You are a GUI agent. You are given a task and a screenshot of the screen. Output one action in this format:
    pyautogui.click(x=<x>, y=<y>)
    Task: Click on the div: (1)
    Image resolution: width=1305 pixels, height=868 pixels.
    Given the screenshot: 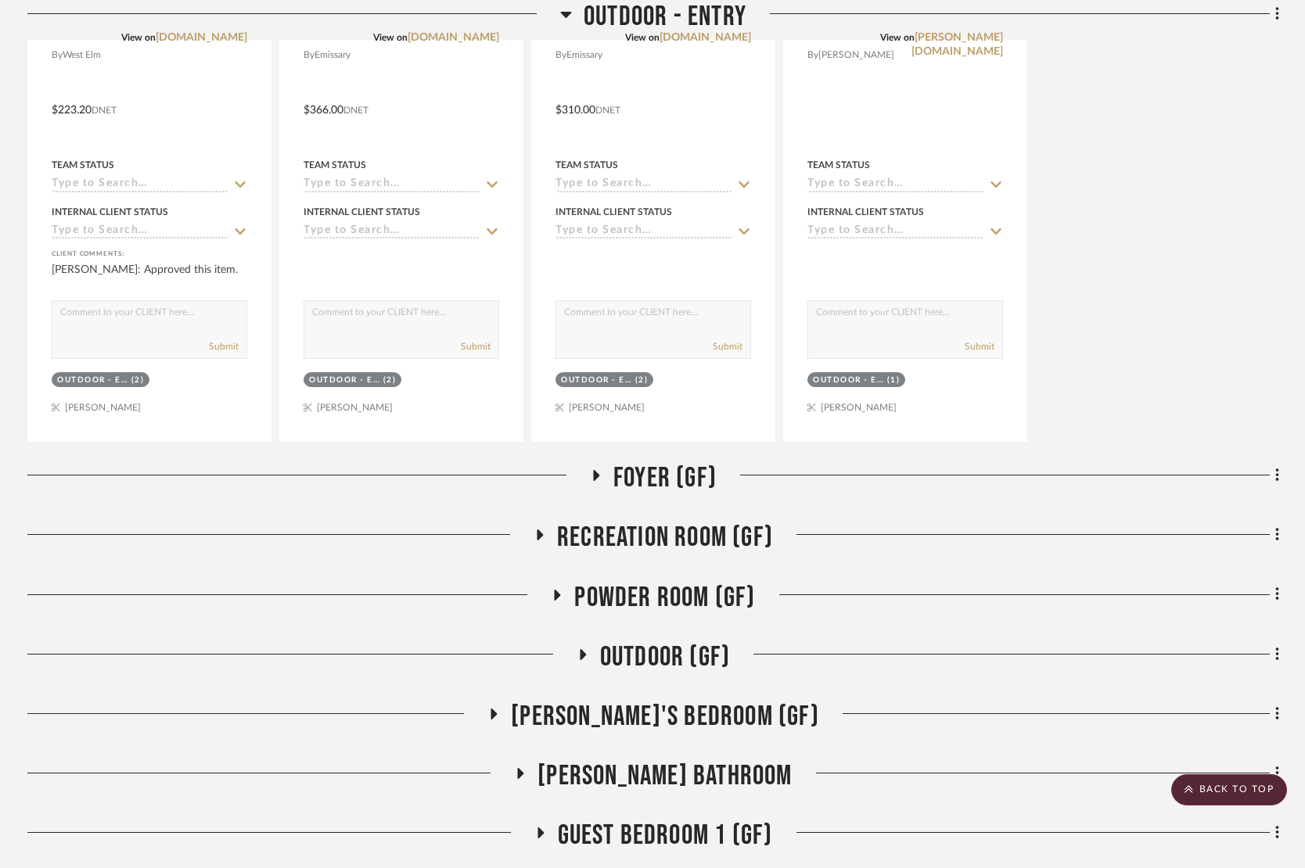 What is the action you would take?
    pyautogui.click(x=893, y=380)
    